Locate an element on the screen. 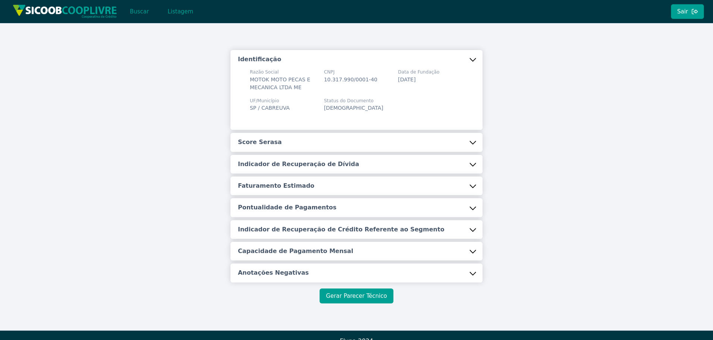  h5: Indicador de Recuperação de Dívida is located at coordinates (298, 164).